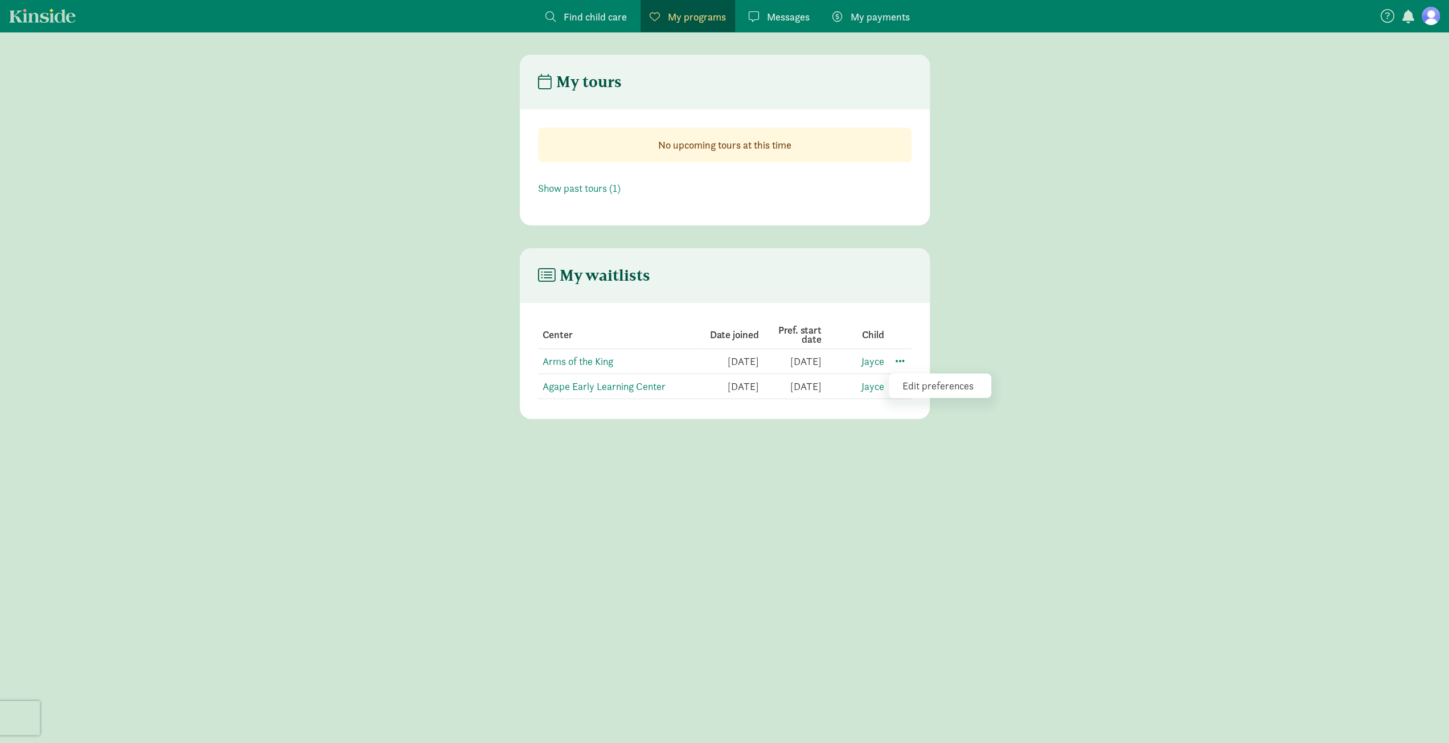 This screenshot has height=743, width=1449. Describe the element at coordinates (725, 145) in the screenshot. I see `strong: No upcoming tours at this time` at that location.